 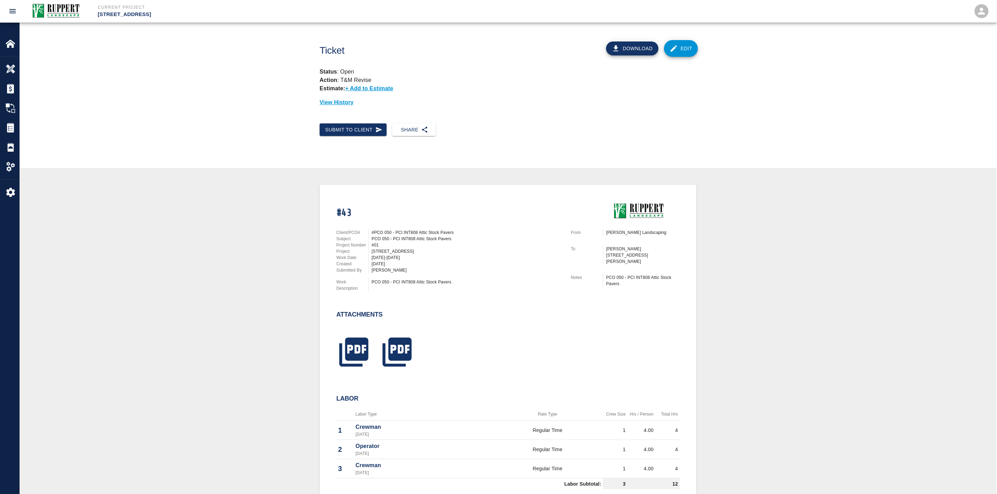 What do you see at coordinates (345, 80) in the screenshot?
I see `p: : T&M Revise` at bounding box center [345, 80].